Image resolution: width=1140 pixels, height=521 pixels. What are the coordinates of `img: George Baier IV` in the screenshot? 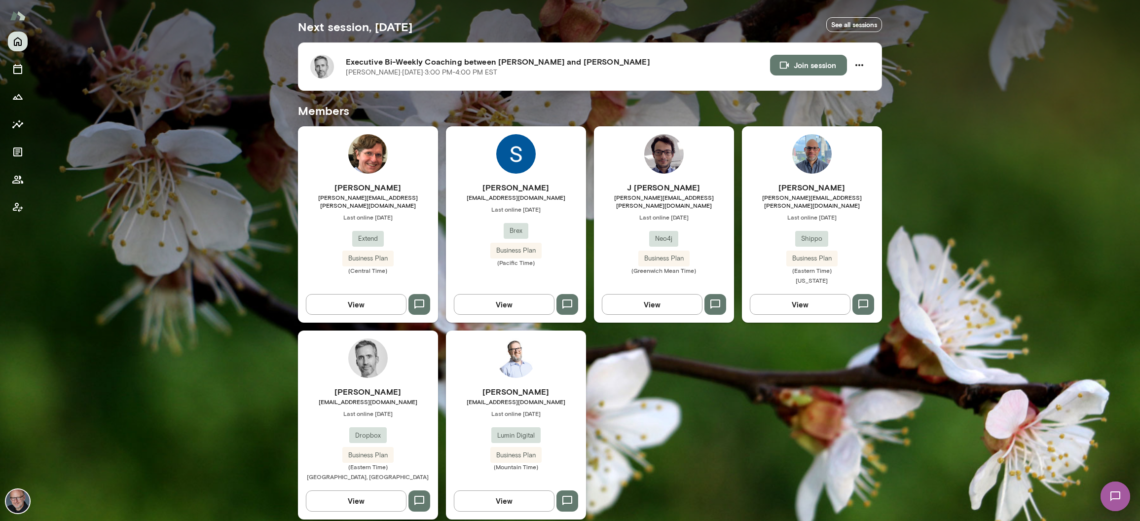 It's located at (368, 358).